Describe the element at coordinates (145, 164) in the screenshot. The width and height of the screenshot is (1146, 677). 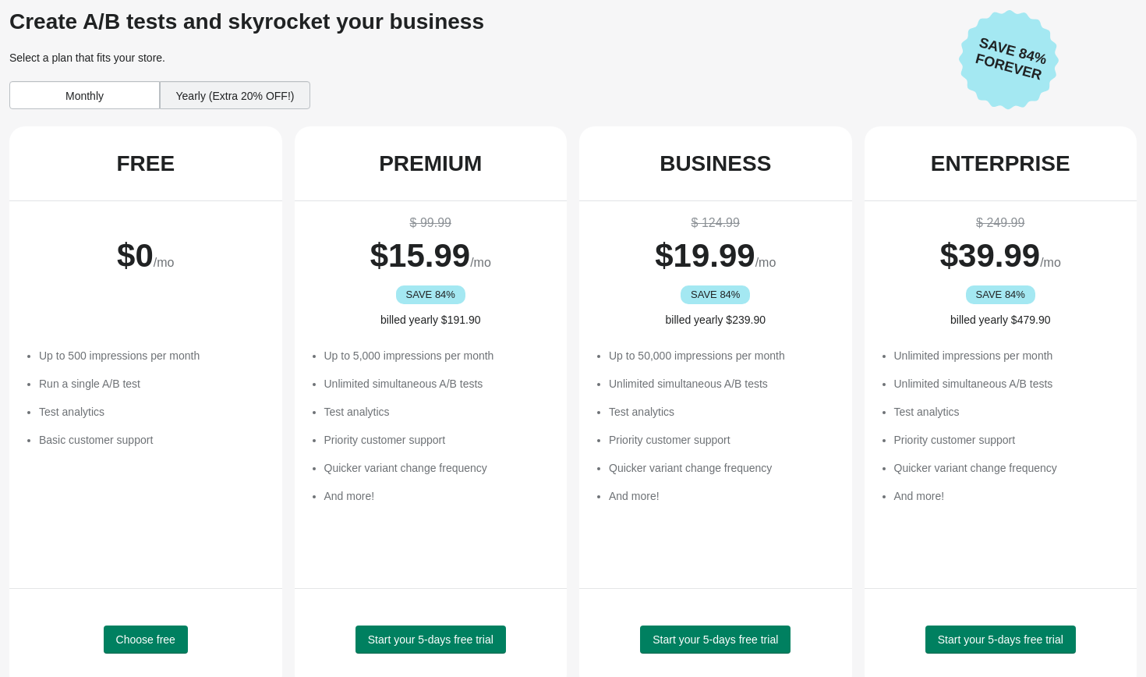
I see `div: FREE` at that location.